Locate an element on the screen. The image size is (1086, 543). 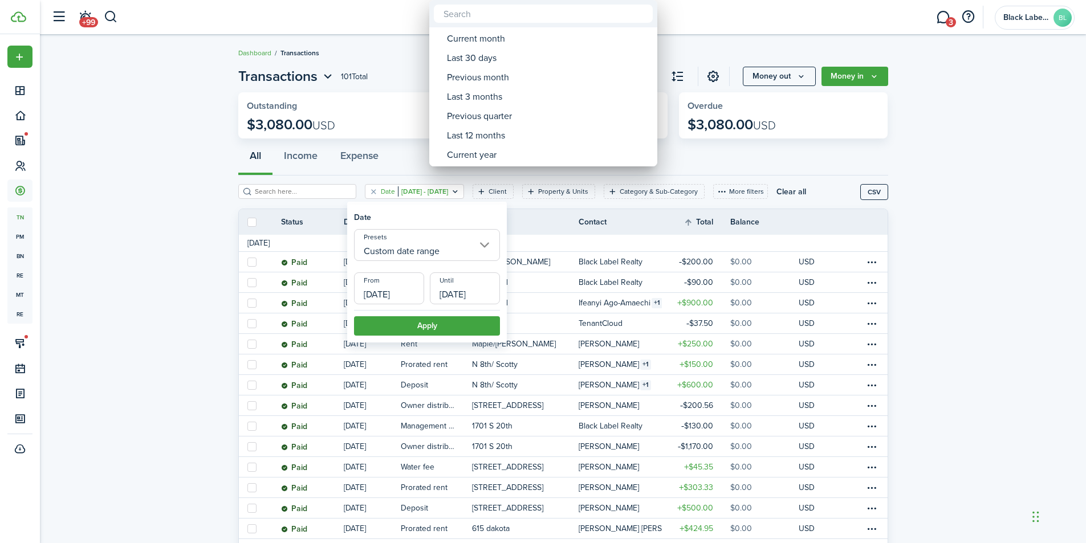
div: Current month is located at coordinates (548, 39).